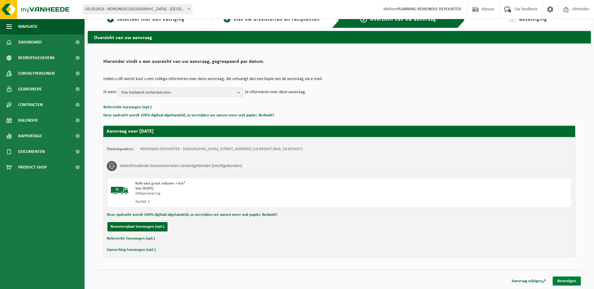 The image size is (594, 289). What do you see at coordinates (30, 42) in the screenshot?
I see `span: Dashboard` at bounding box center [30, 42].